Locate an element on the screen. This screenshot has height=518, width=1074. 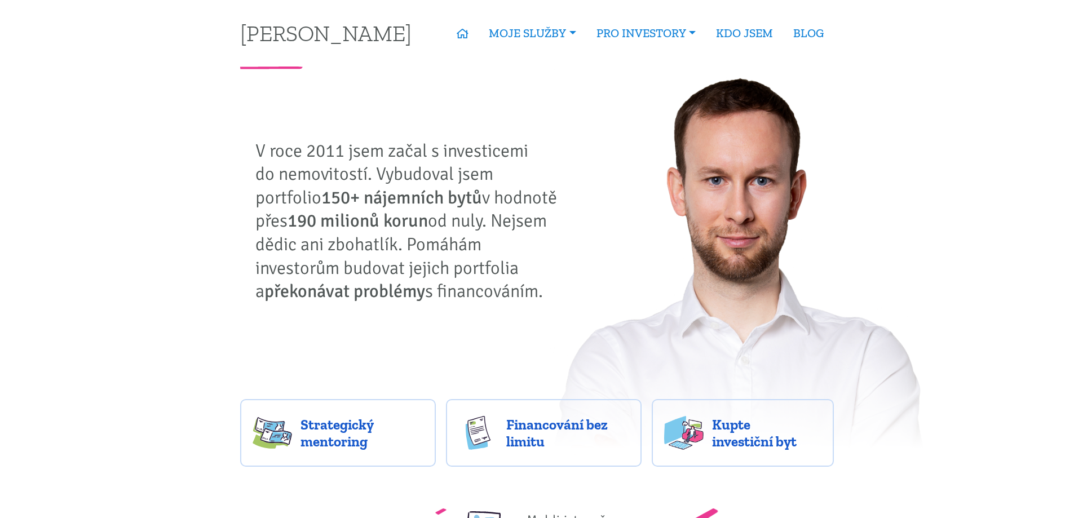
strong: 150+ nájemních bytů is located at coordinates (401, 197).